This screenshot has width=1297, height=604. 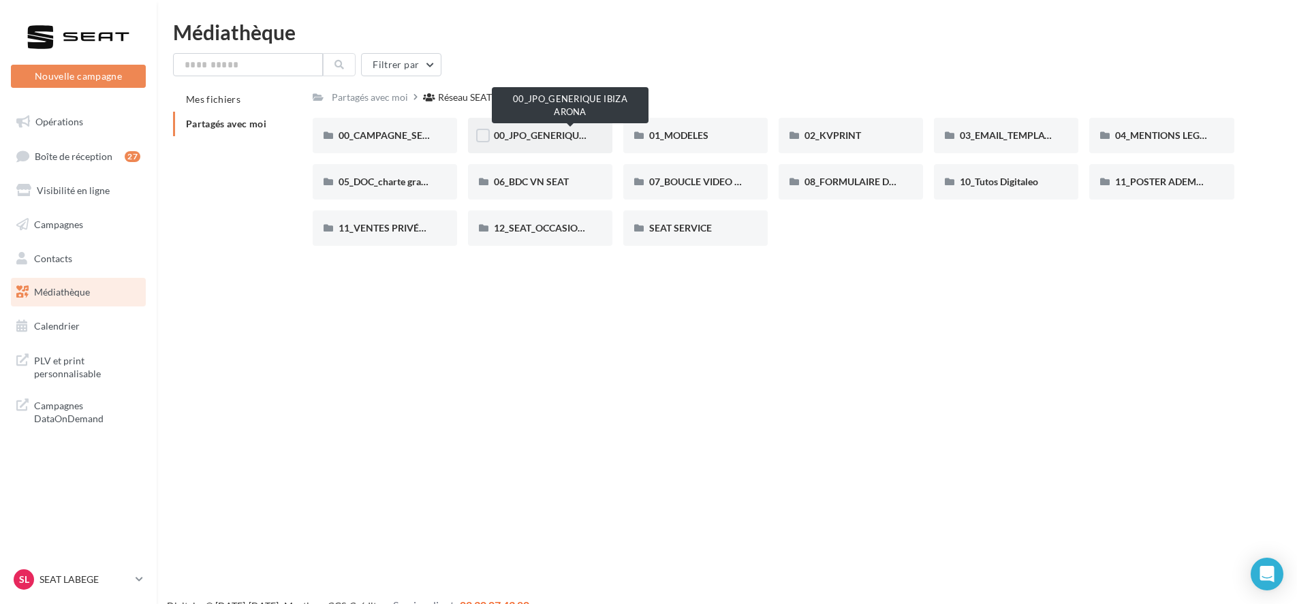 I want to click on button: Nouvelle campagne, so click(x=78, y=76).